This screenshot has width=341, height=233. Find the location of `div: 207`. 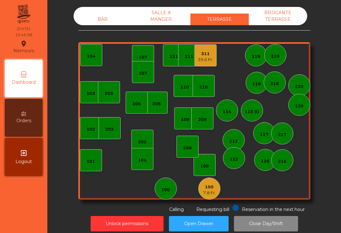

div: 207 is located at coordinates (143, 73).